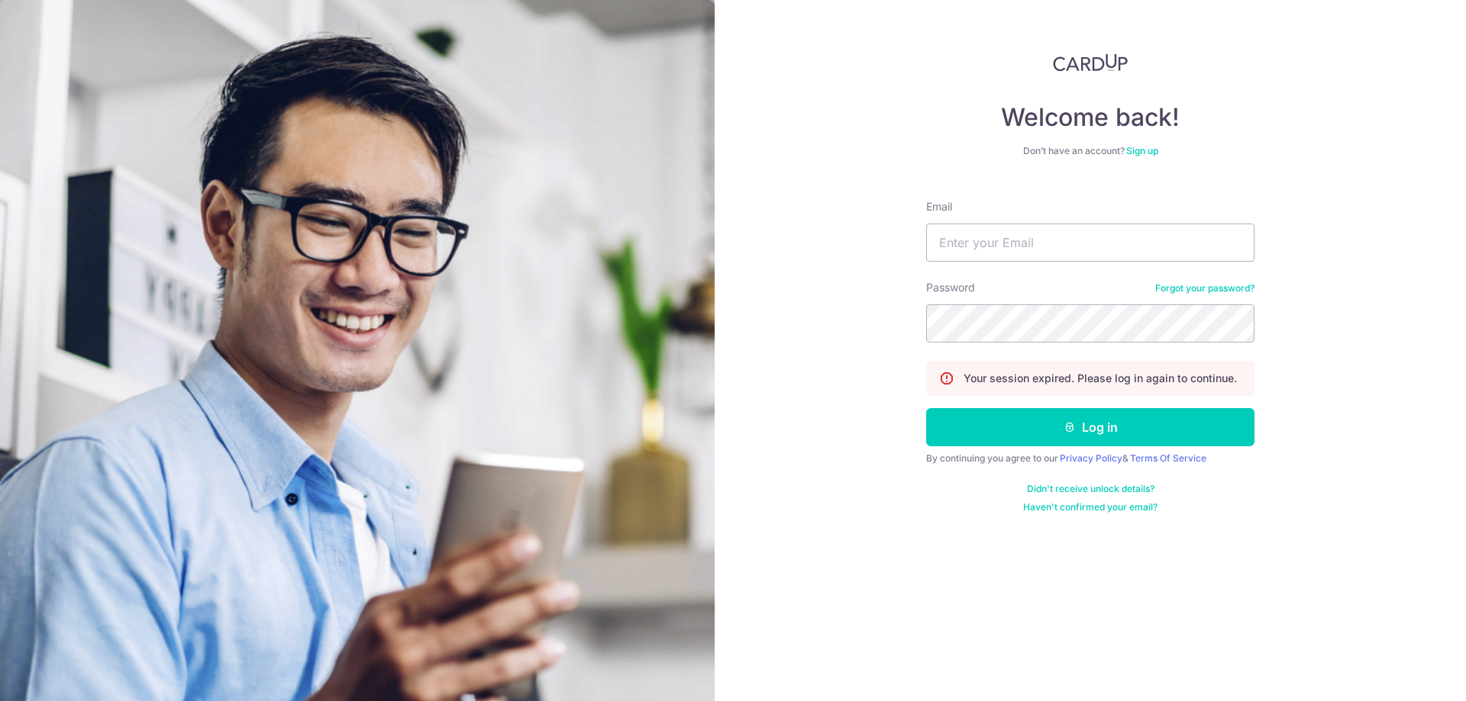 The width and height of the screenshot is (1466, 701). I want to click on h4: Welcome back!, so click(1090, 118).